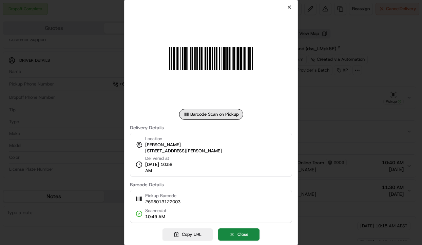 This screenshot has height=245, width=422. What do you see at coordinates (211, 184) in the screenshot?
I see `label: Barcode Details` at bounding box center [211, 184].